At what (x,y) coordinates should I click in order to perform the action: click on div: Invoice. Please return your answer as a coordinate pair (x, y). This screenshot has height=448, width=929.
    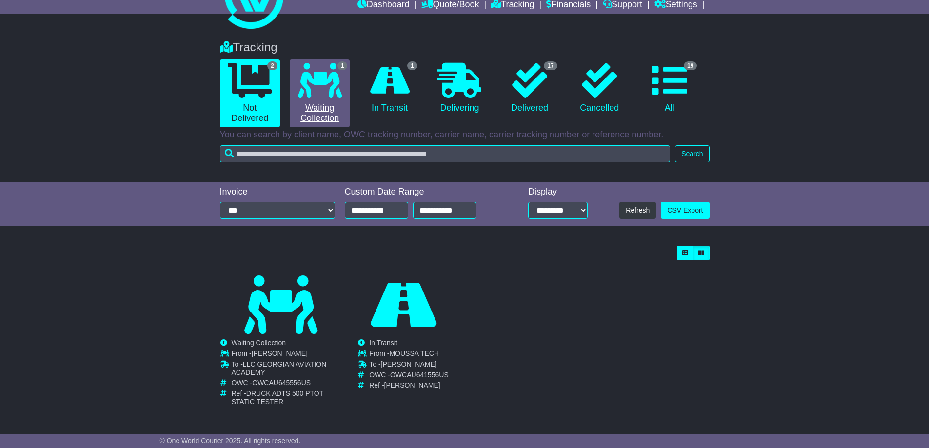
    Looking at the image, I should click on (277, 192).